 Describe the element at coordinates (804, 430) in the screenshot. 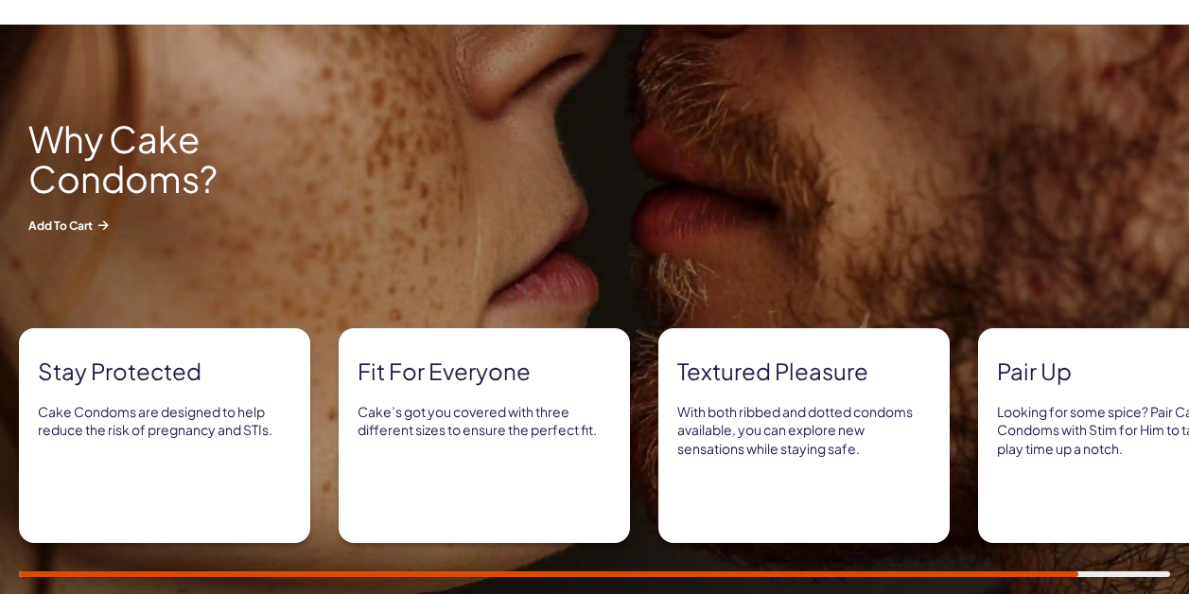

I see `p: With both ribbed and dotted condoms available, you can explore new sensations while staying safe.` at that location.